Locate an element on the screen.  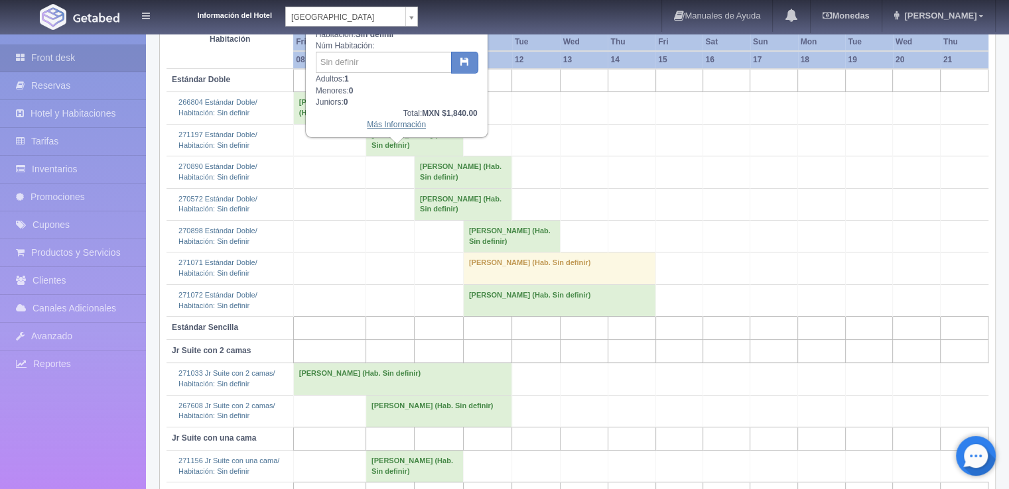
th: 21 is located at coordinates (964, 60).